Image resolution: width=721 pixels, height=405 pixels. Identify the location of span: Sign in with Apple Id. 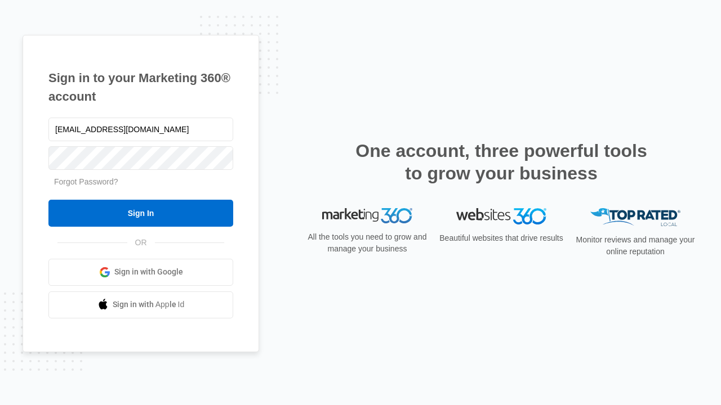
(149, 305).